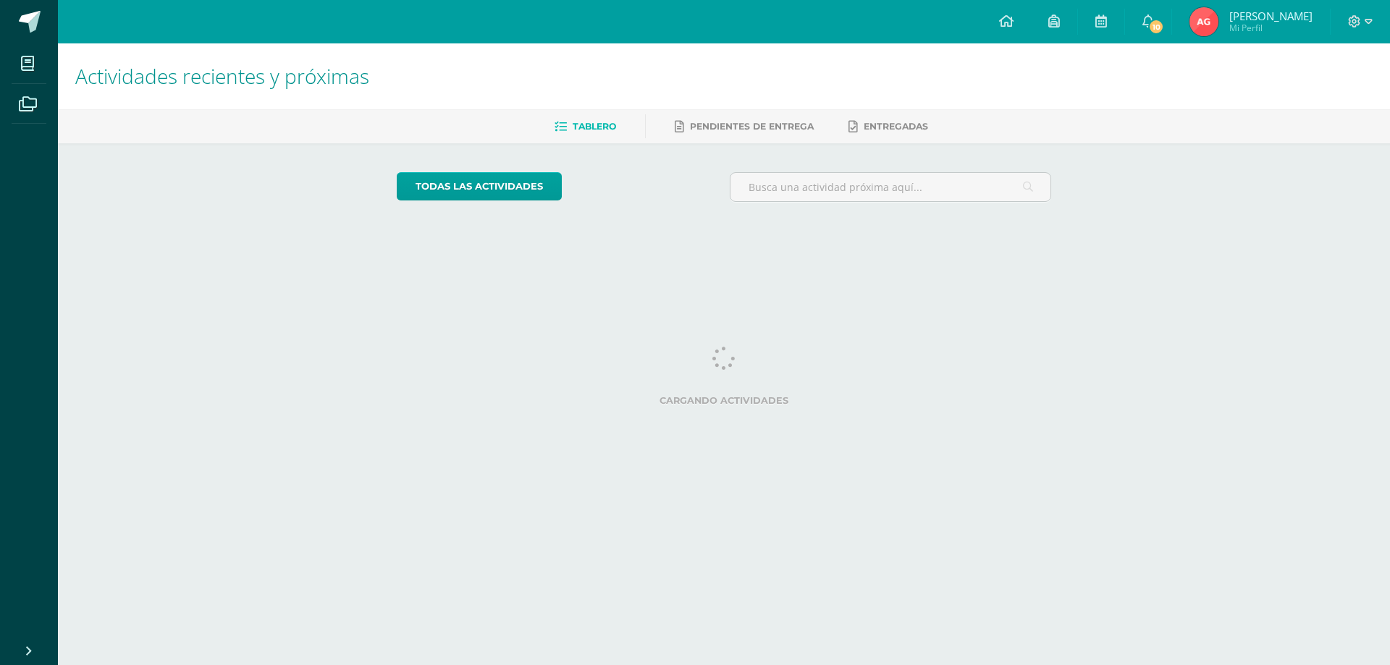 Image resolution: width=1390 pixels, height=665 pixels. Describe the element at coordinates (1204, 22) in the screenshot. I see `img: d0283cf790d96519256ad28a7651b237.png` at that location.